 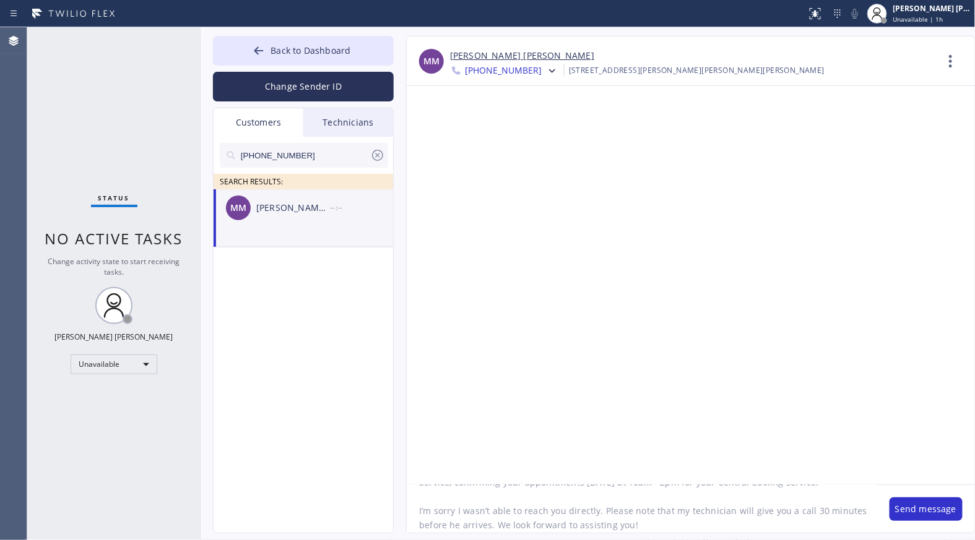 What do you see at coordinates (251, 181) in the screenshot?
I see `span: SEARCH RESULTS:` at bounding box center [251, 181].